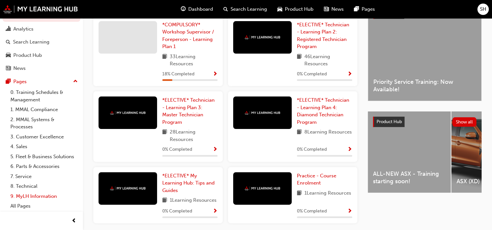  I want to click on a: news-iconNews, so click(334, 9).